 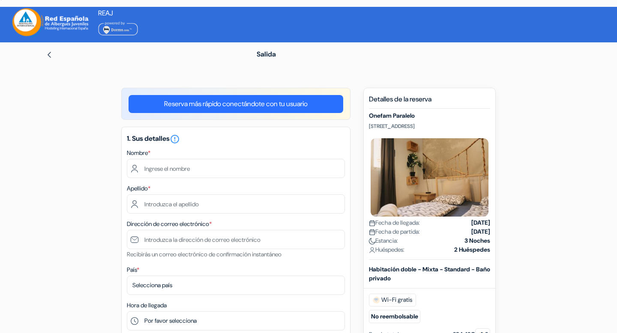 I want to click on h5: 1. Sus detalles, so click(x=236, y=139).